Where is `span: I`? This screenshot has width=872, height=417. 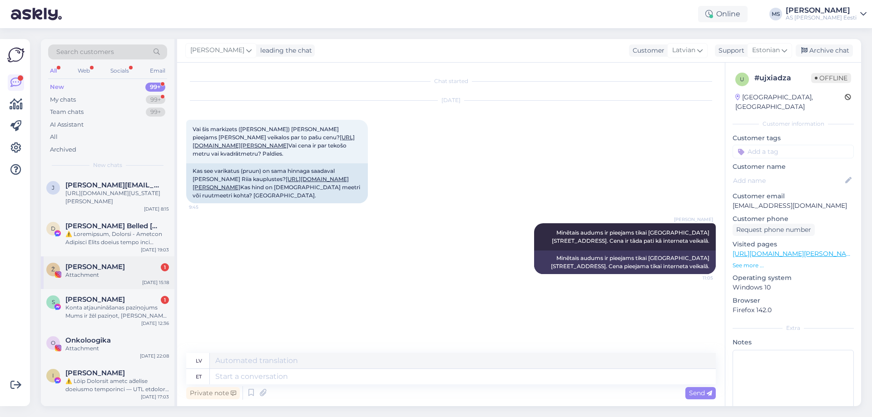 span: I is located at coordinates (53, 375).